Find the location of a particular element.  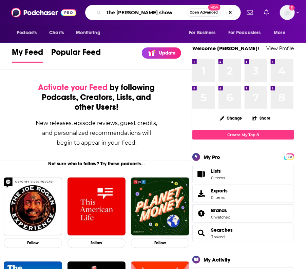

button: Open AdvancedNew is located at coordinates (203, 13).